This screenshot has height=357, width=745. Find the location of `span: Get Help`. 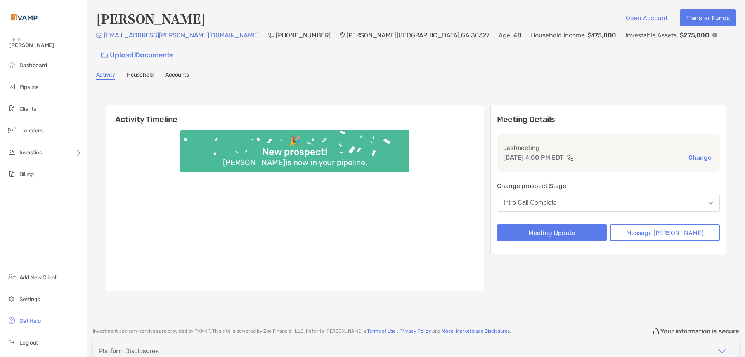

span: Get Help is located at coordinates (30, 321).